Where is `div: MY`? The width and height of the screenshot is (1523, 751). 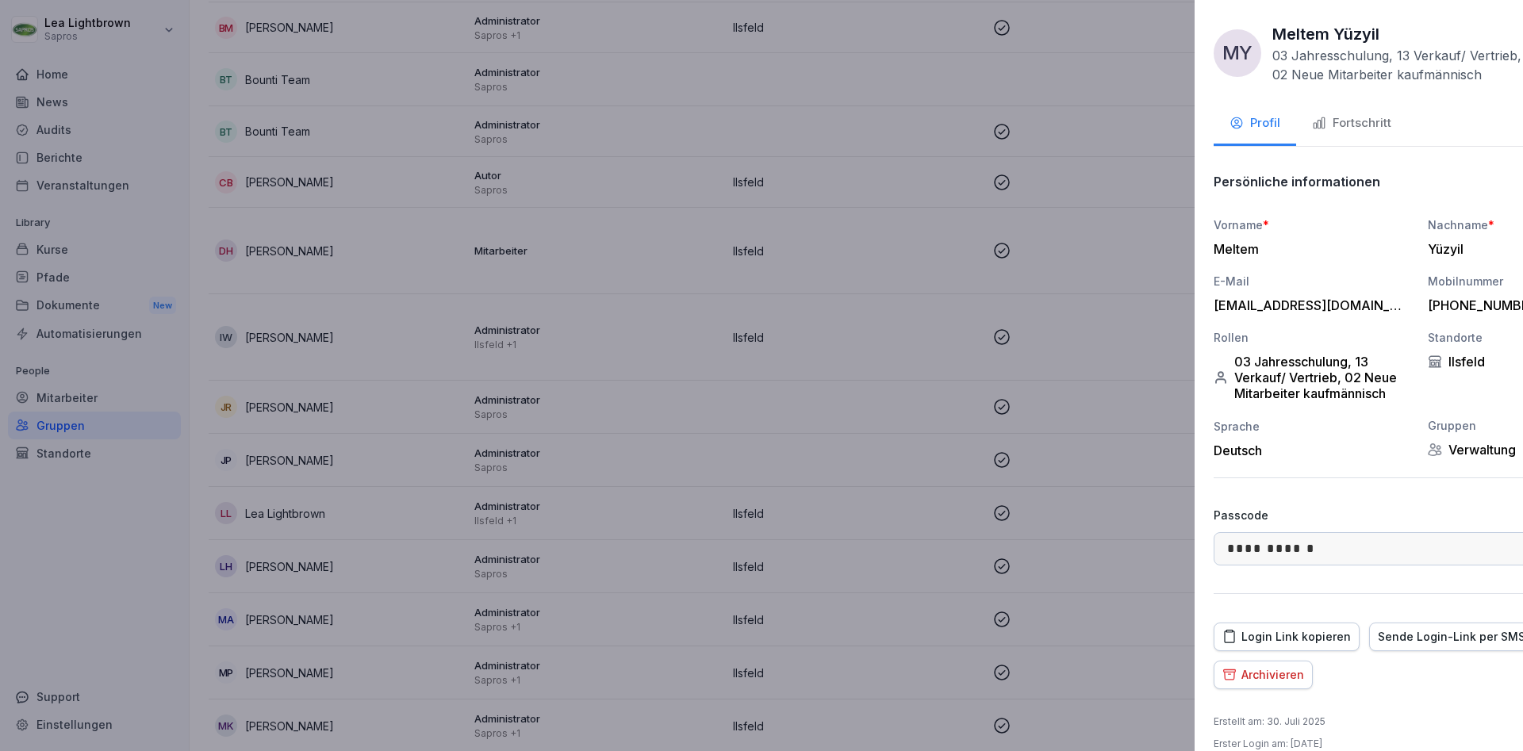
div: MY is located at coordinates (1237, 53).